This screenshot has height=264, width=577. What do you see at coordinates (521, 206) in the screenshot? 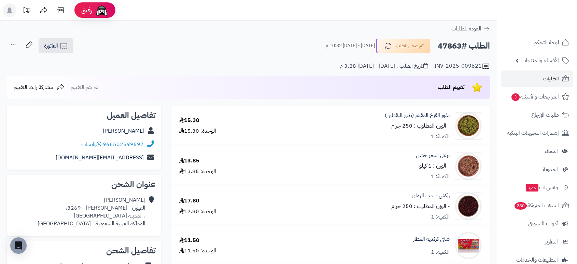
I see `span: 280` at bounding box center [521, 206].